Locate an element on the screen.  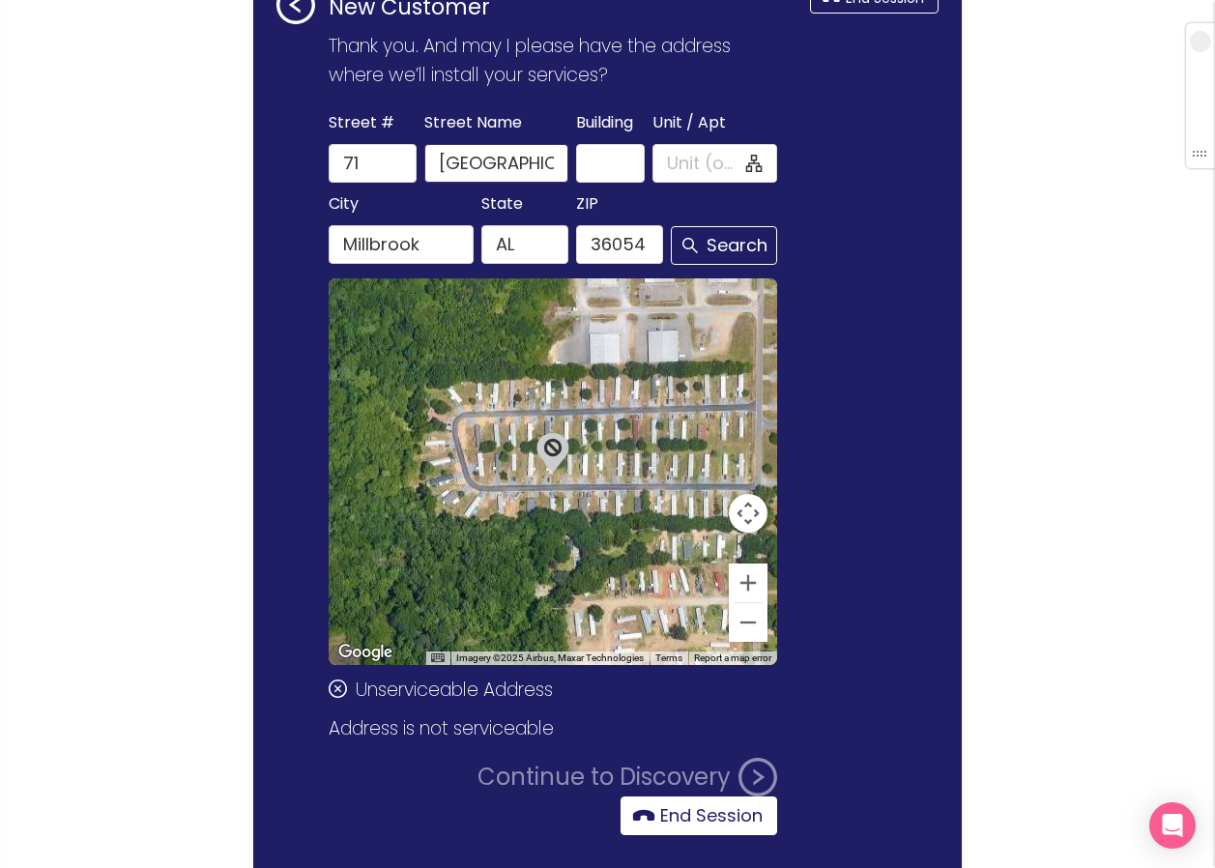
button: End Session is located at coordinates (699, 816).